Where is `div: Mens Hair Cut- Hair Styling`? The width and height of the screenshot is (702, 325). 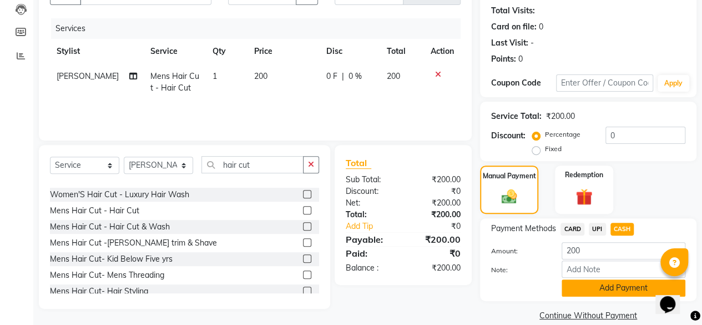 div: Mens Hair Cut- Hair Styling is located at coordinates (99, 291).